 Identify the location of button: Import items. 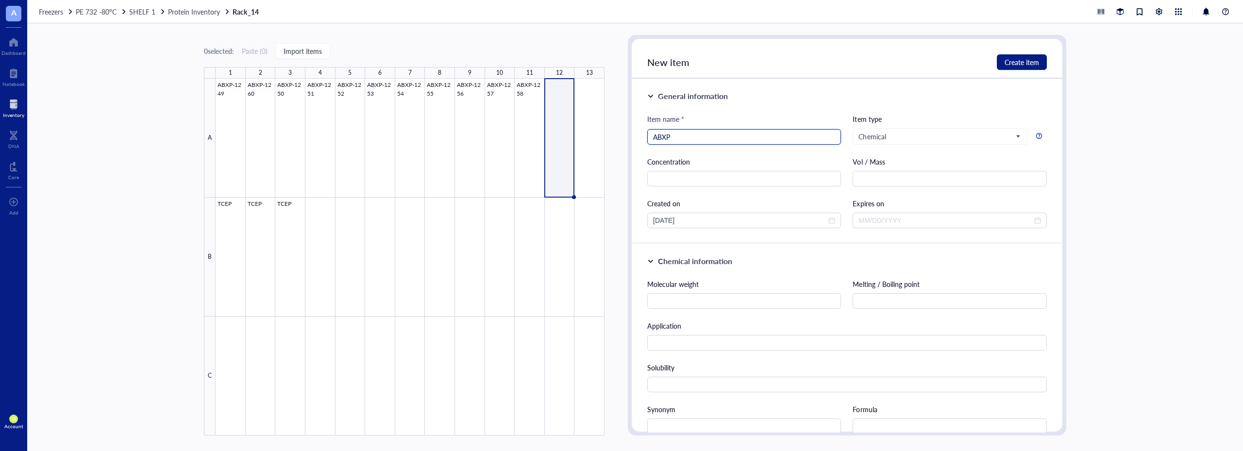
(302, 51).